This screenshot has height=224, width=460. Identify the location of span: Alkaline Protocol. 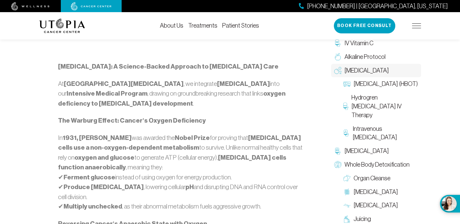
(365, 57).